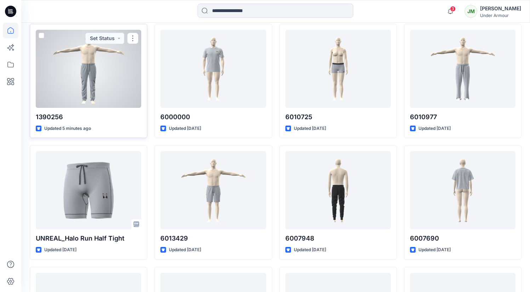  I want to click on span: 3, so click(453, 9).